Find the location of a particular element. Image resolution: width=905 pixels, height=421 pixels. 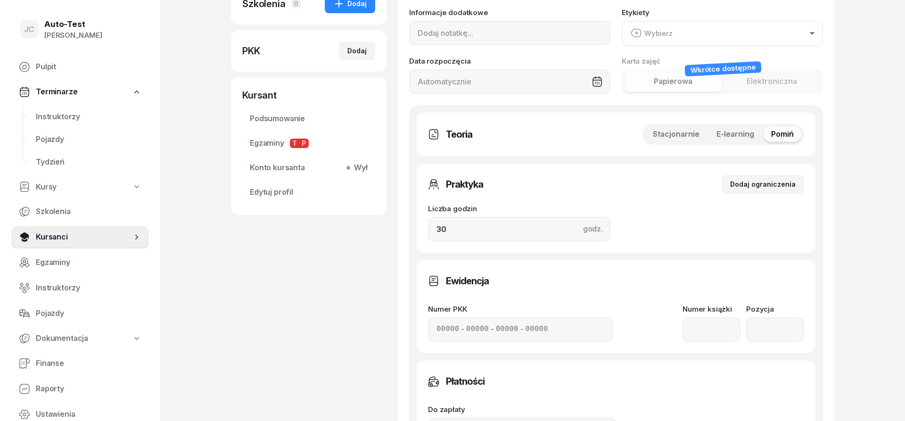

button: E-learning is located at coordinates (735, 134).